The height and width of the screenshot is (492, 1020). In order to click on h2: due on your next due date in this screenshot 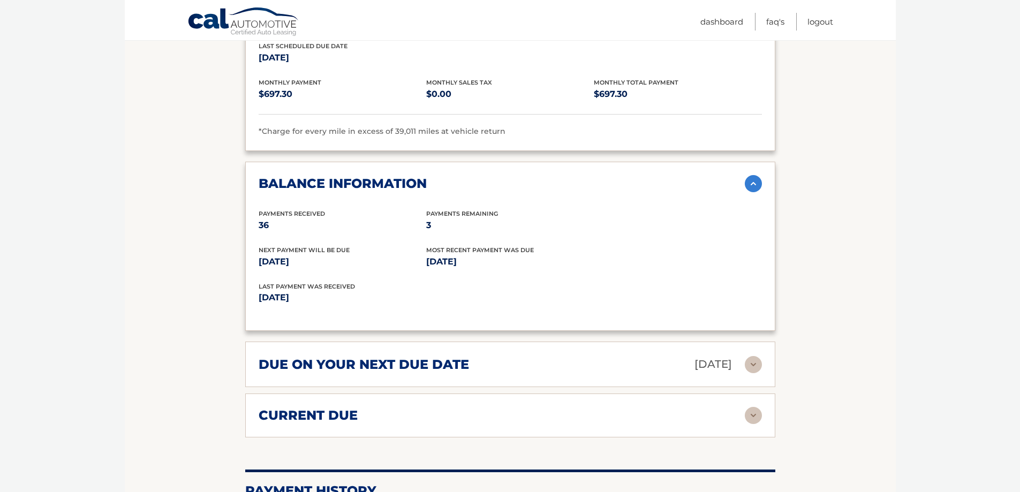, I will do `click(363, 364)`.